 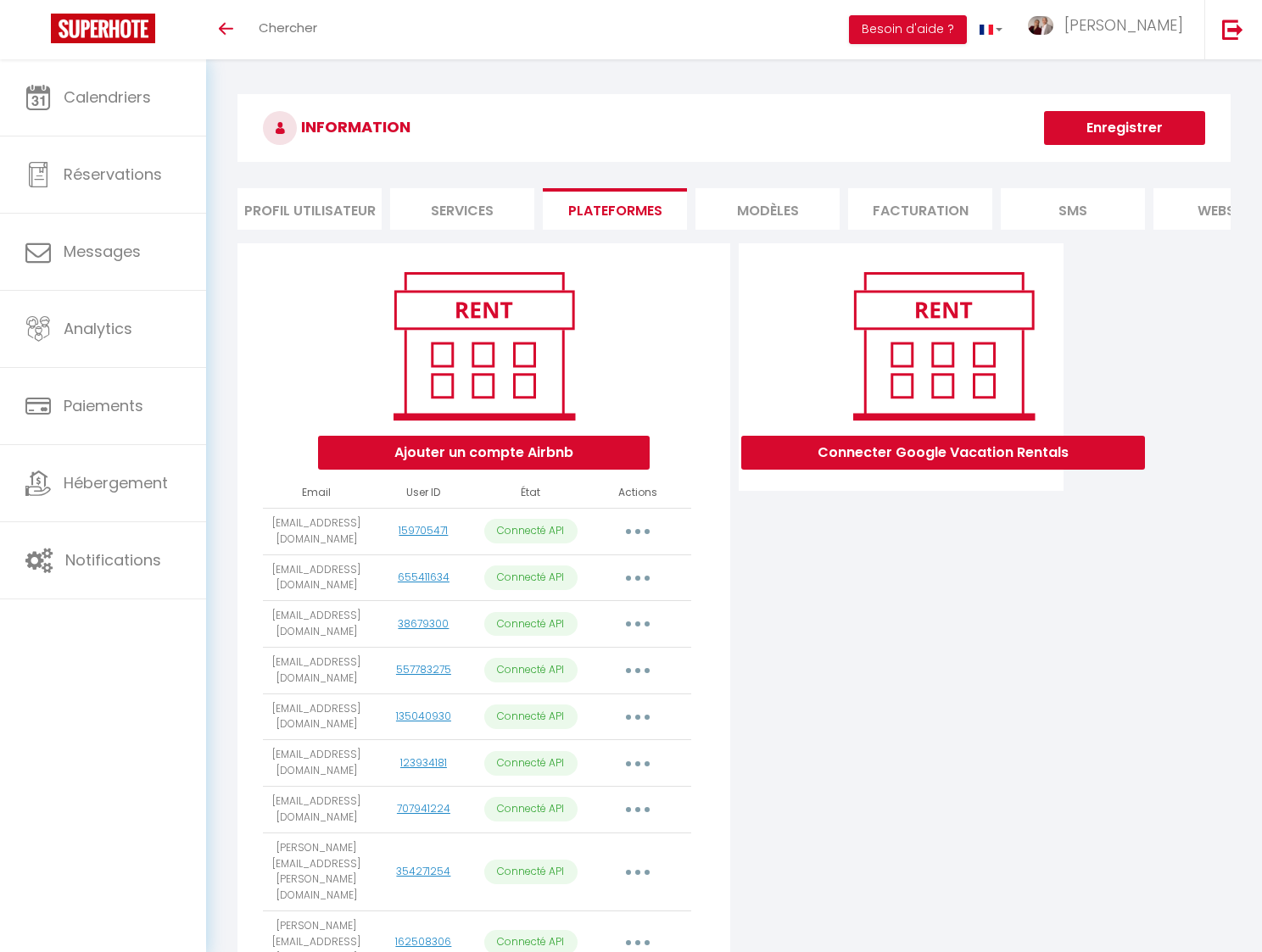 What do you see at coordinates (113, 559) in the screenshot?
I see `span: Notifications` at bounding box center [113, 559].